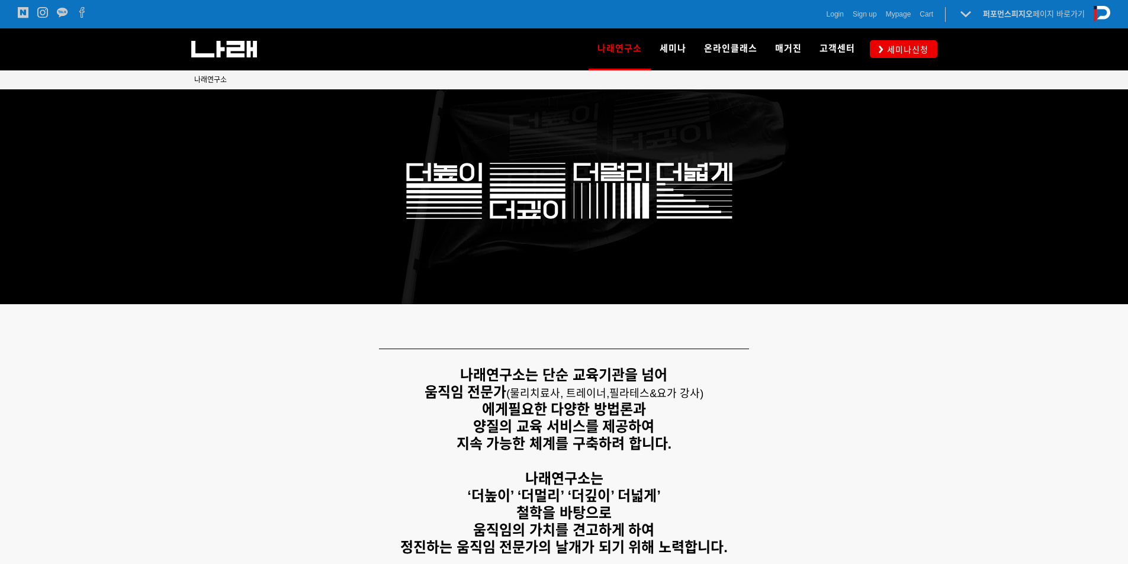 This screenshot has width=1128, height=564. What do you see at coordinates (564, 426) in the screenshot?
I see `strong: 양질의 교육 서비스를 제공하여` at bounding box center [564, 426].